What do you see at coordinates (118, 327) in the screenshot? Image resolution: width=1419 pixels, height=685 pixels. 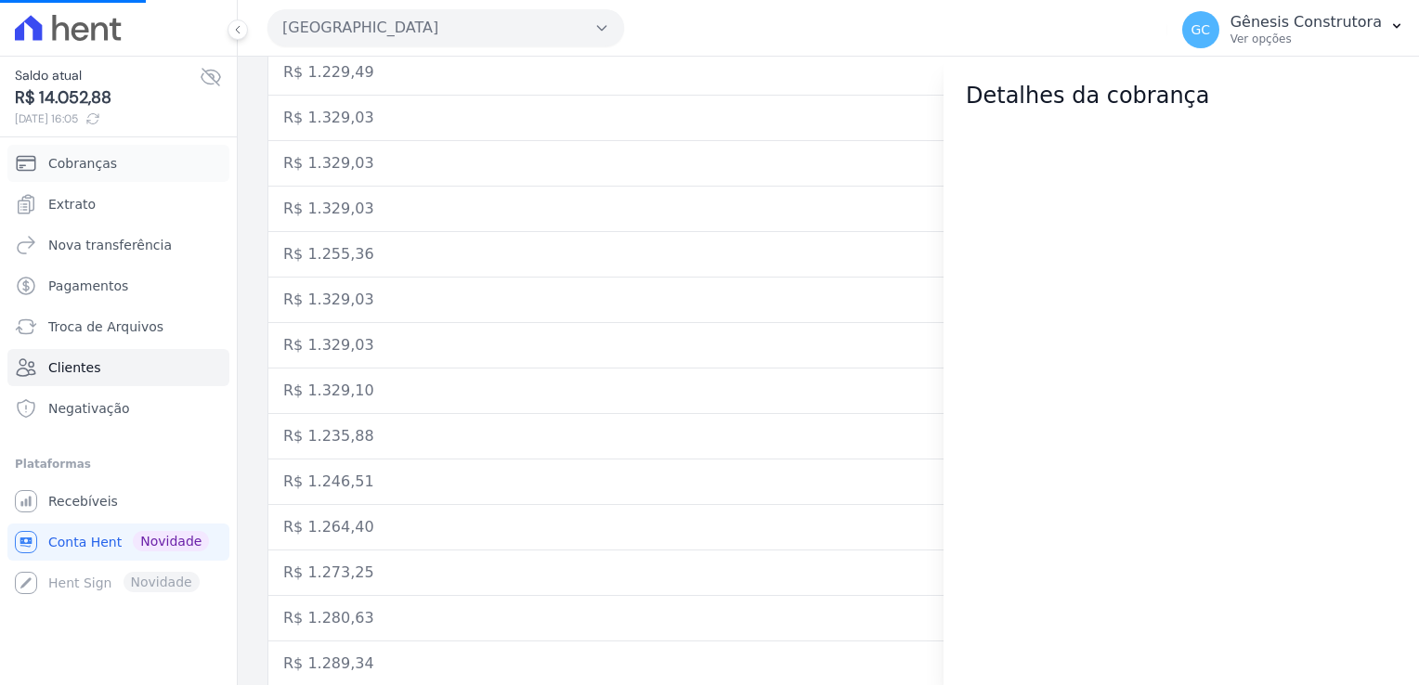 I see `a: Troca de Arquivos` at bounding box center [118, 327].